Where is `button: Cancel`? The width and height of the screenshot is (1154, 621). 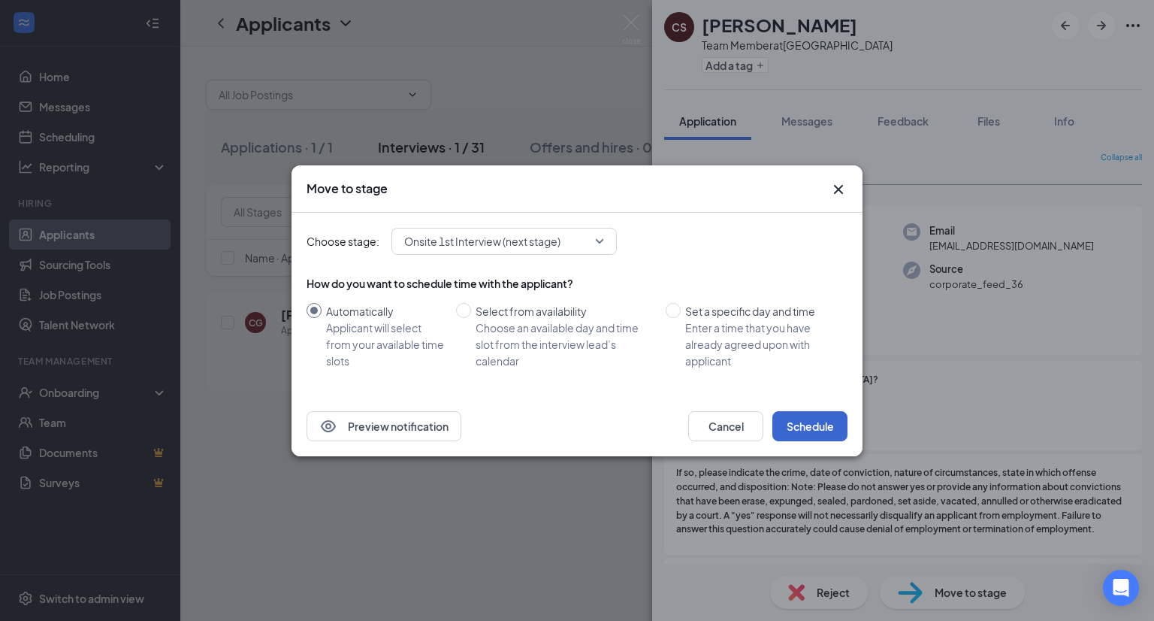
button: Cancel is located at coordinates (726, 426).